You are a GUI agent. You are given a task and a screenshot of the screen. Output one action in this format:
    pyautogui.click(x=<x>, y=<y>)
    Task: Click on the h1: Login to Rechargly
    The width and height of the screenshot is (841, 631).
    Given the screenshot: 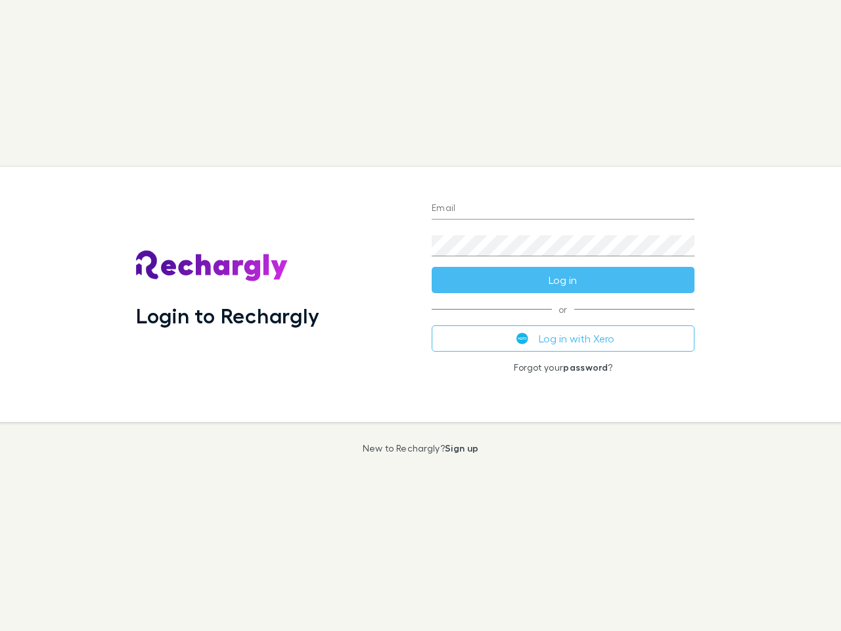 What is the action you would take?
    pyautogui.click(x=227, y=315)
    